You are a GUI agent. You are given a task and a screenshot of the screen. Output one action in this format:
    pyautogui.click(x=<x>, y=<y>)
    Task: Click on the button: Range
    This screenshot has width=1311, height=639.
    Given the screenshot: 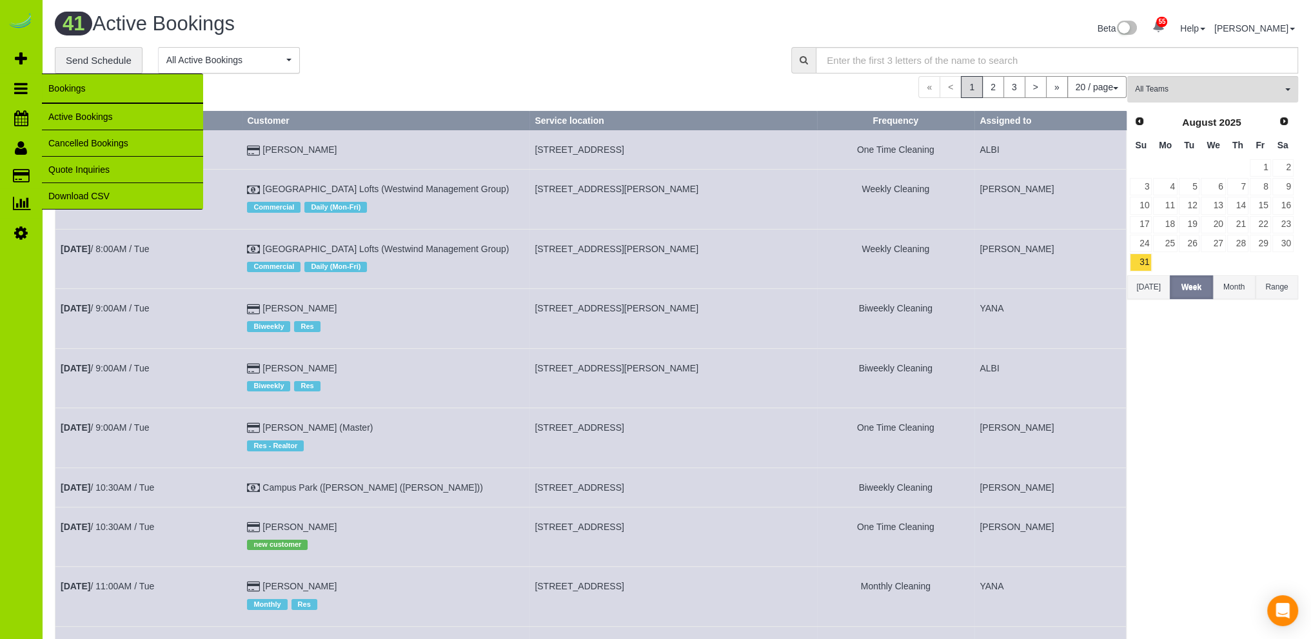 What is the action you would take?
    pyautogui.click(x=1276, y=287)
    